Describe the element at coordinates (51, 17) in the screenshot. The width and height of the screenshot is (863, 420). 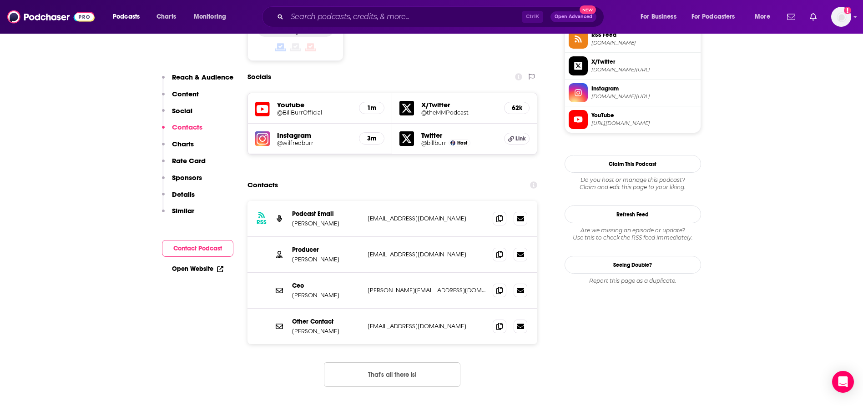
I see `a: Podchaser - Follow, Share and Rate Podcasts` at that location.